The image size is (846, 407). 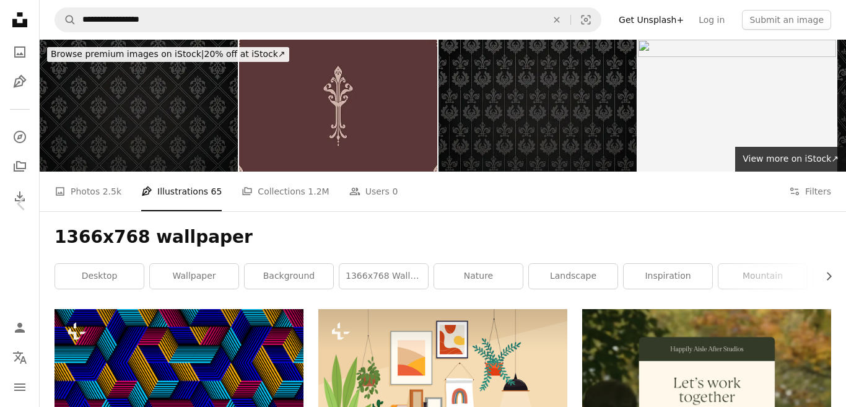 I want to click on a: Log in / Sign up, so click(x=20, y=328).